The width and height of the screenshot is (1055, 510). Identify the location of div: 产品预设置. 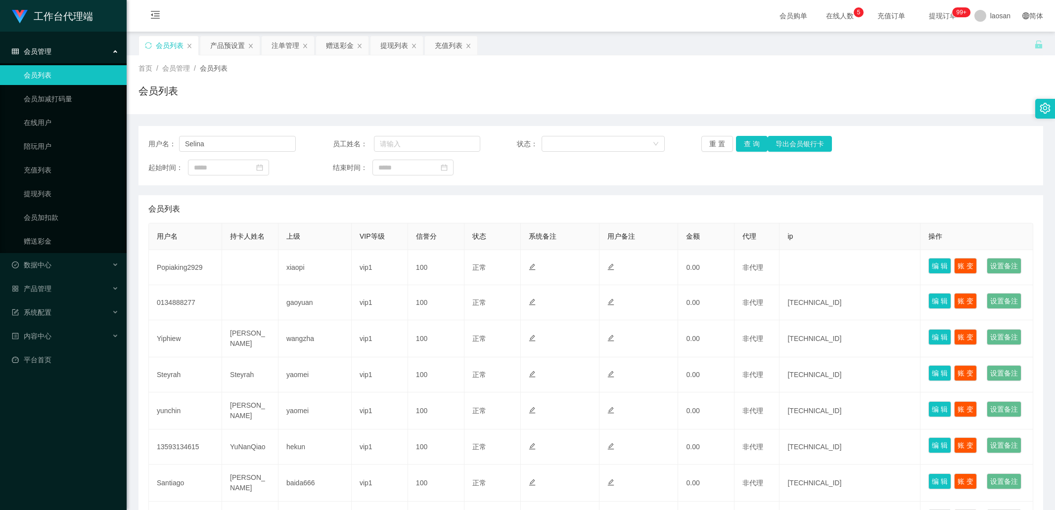
(227, 45).